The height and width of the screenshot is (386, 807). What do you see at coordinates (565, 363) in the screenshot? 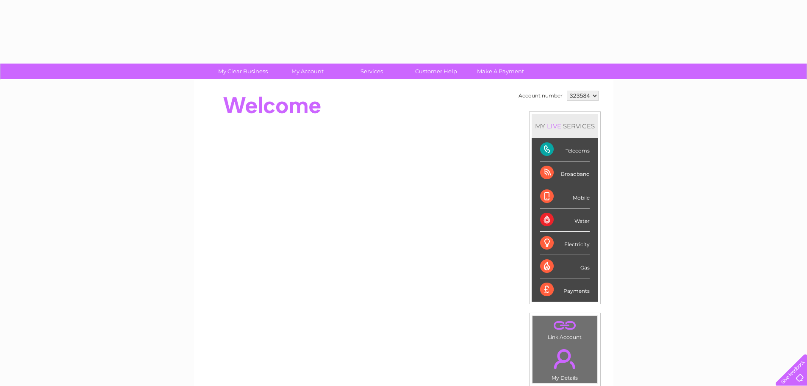
I see `td: My Details` at bounding box center [565, 363].